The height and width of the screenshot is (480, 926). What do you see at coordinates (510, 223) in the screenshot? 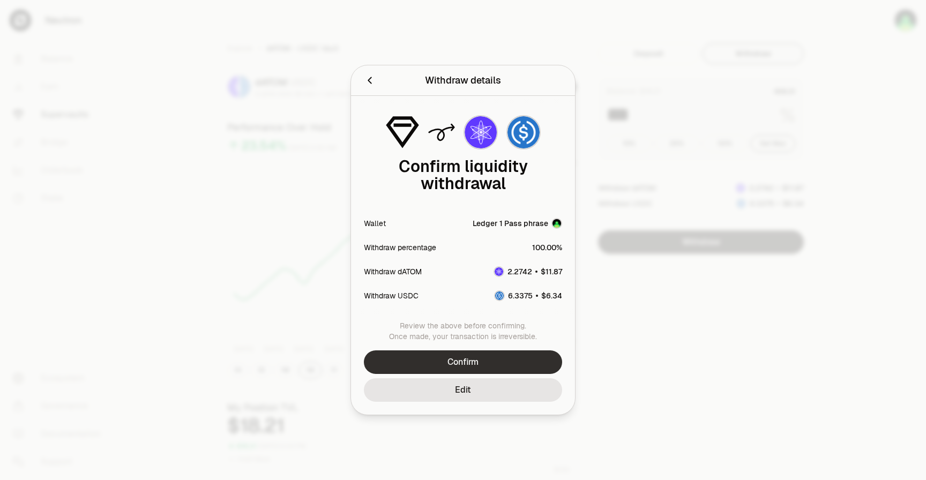
I see `div: Ledger 1 Pass phrase` at bounding box center [510, 223].